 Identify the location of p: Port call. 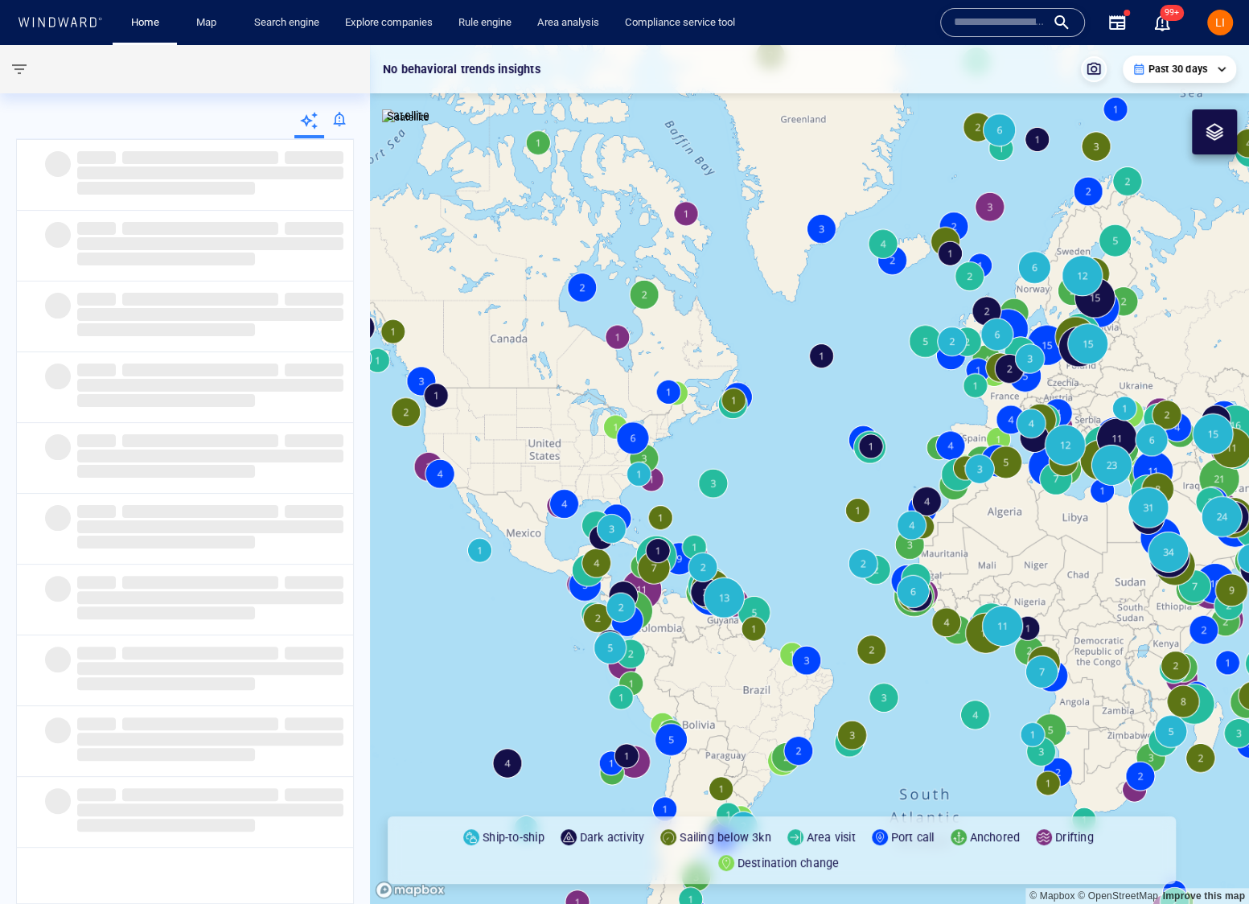
(913, 837).